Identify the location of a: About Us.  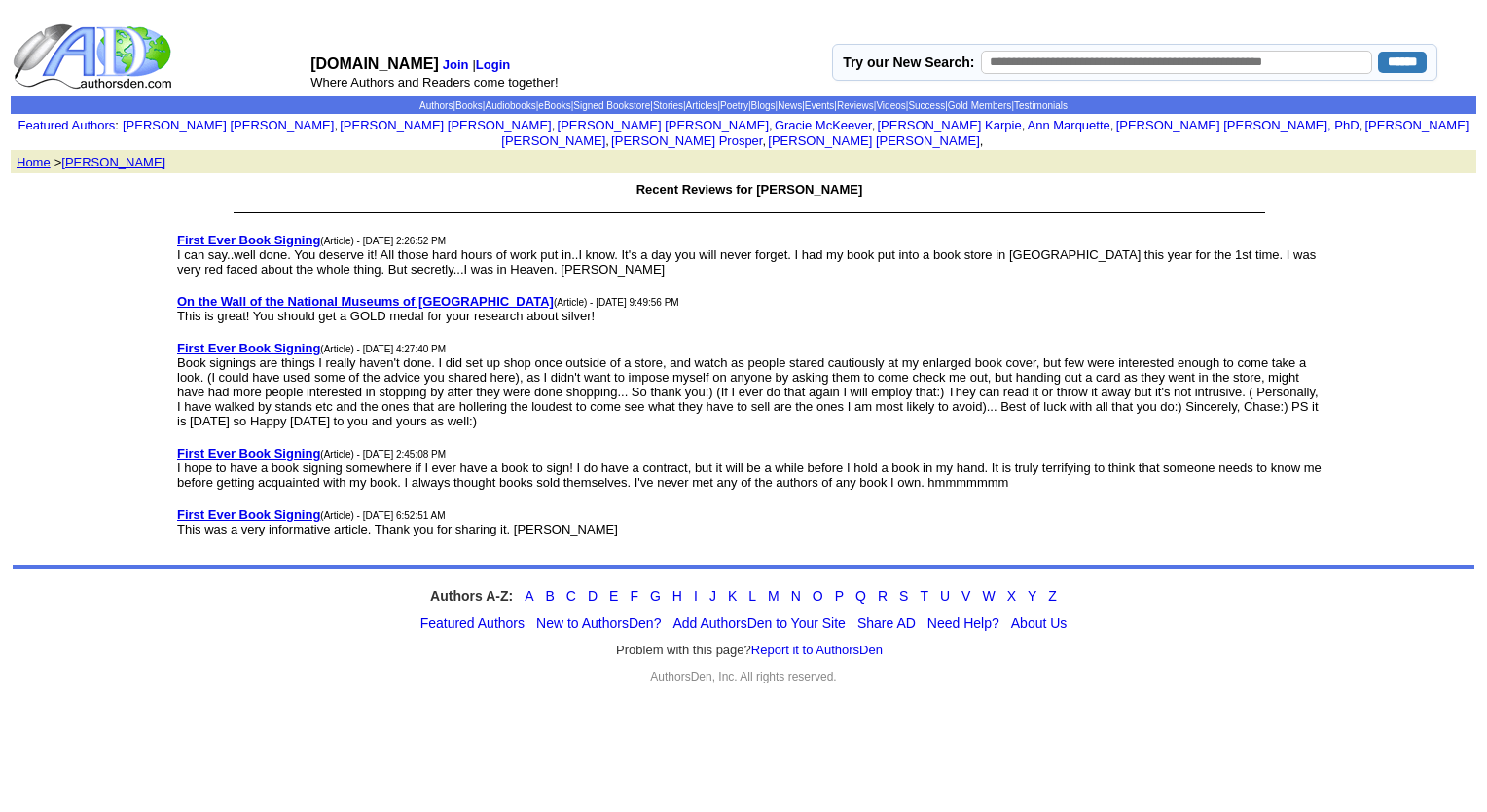
(1039, 622).